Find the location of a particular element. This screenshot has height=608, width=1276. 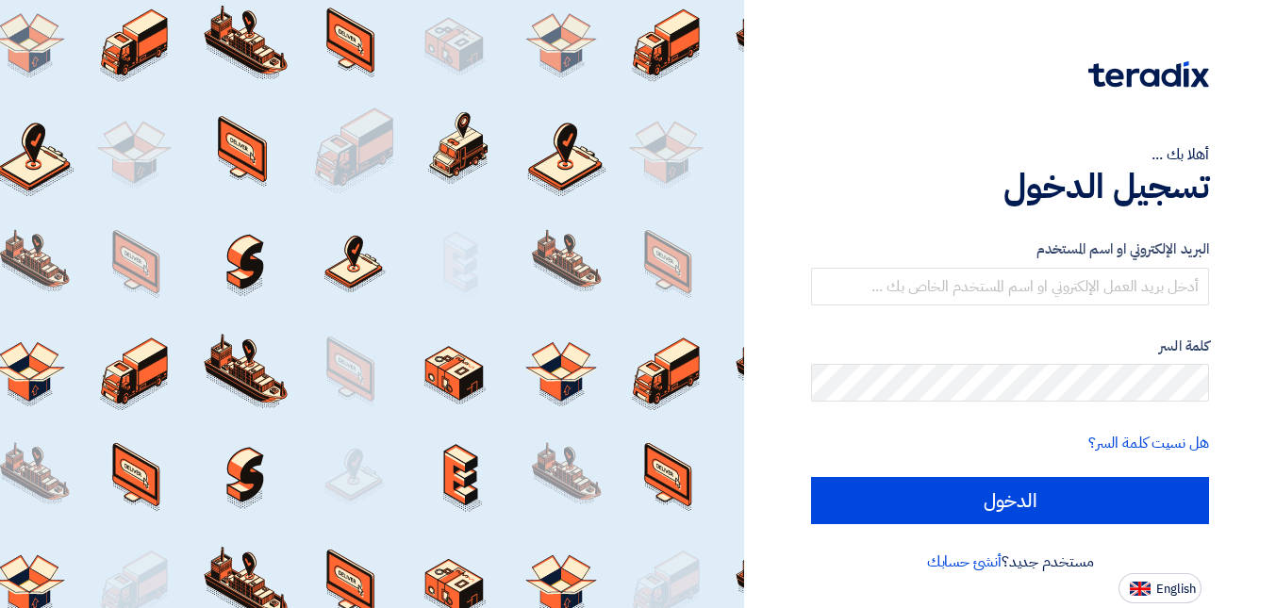

span: English is located at coordinates (1176, 590).